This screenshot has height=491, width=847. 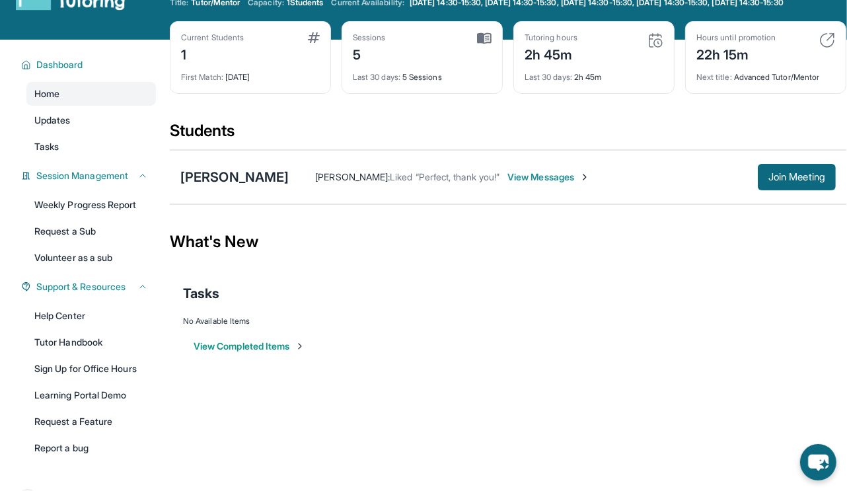 What do you see at coordinates (89, 176) in the screenshot?
I see `button: Session Management` at bounding box center [89, 176].